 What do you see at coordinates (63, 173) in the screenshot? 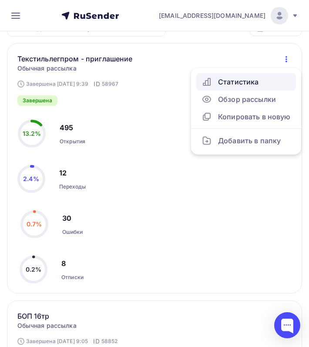
I see `div: 12` at bounding box center [63, 173].